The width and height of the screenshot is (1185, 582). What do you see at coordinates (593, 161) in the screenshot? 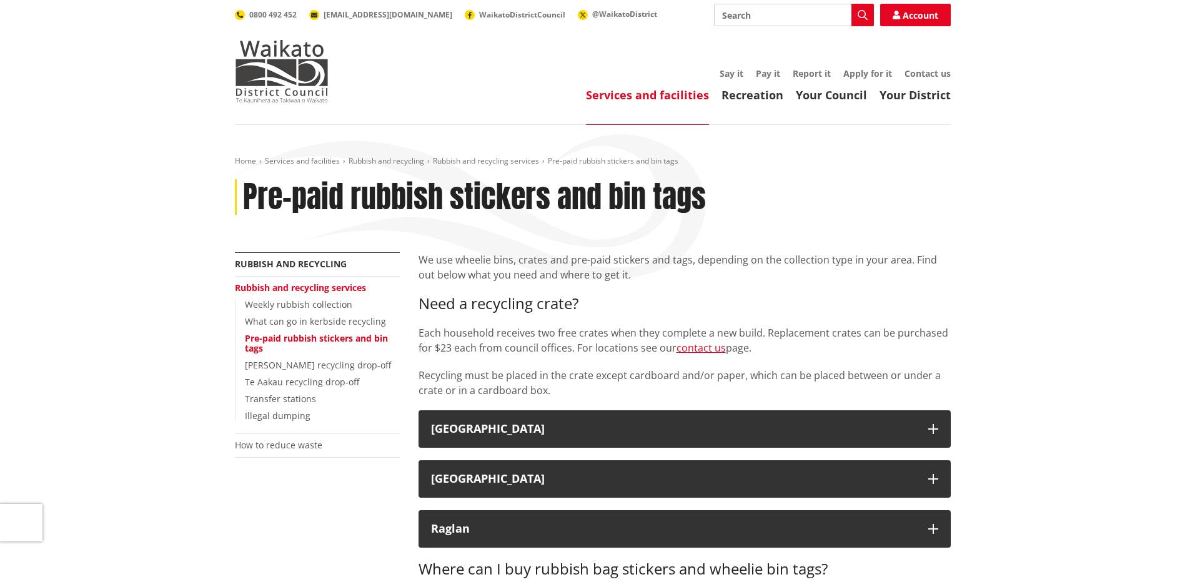
I see `nav: breadcrumb` at bounding box center [593, 161].